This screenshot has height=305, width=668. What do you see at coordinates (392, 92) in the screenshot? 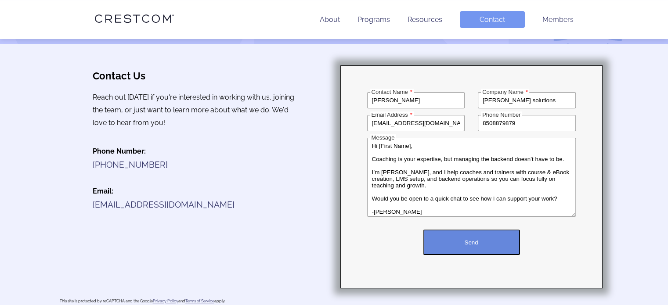
I see `label: Contact Name` at bounding box center [392, 92].